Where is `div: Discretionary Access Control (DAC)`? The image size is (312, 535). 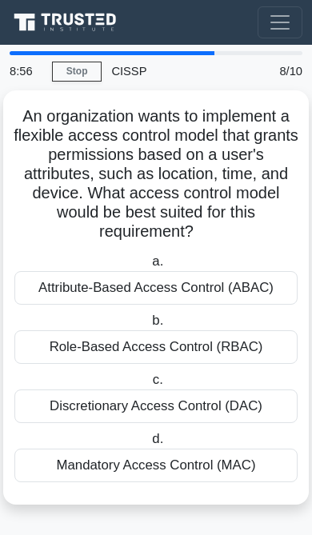 div: Discretionary Access Control (DAC) is located at coordinates (156, 406).